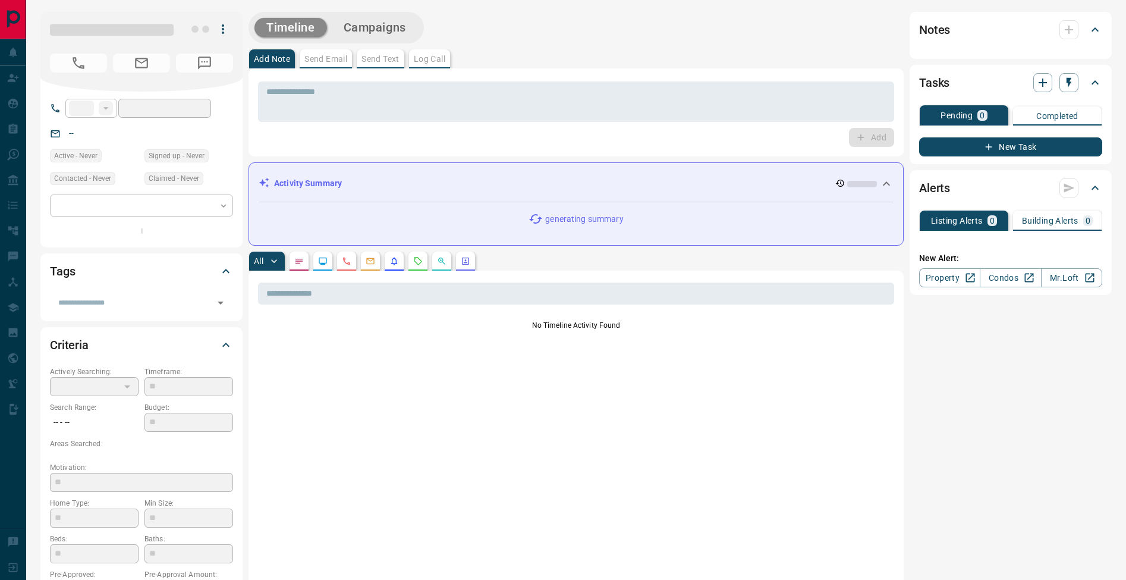 This screenshot has width=1126, height=580. I want to click on a: Property, so click(949, 278).